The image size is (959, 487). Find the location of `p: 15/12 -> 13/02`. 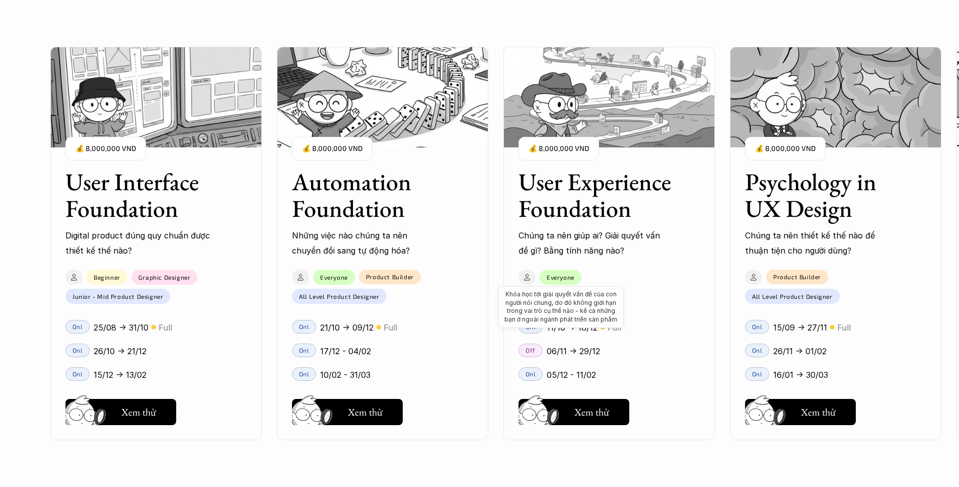

p: 15/12 -> 13/02 is located at coordinates (120, 375).